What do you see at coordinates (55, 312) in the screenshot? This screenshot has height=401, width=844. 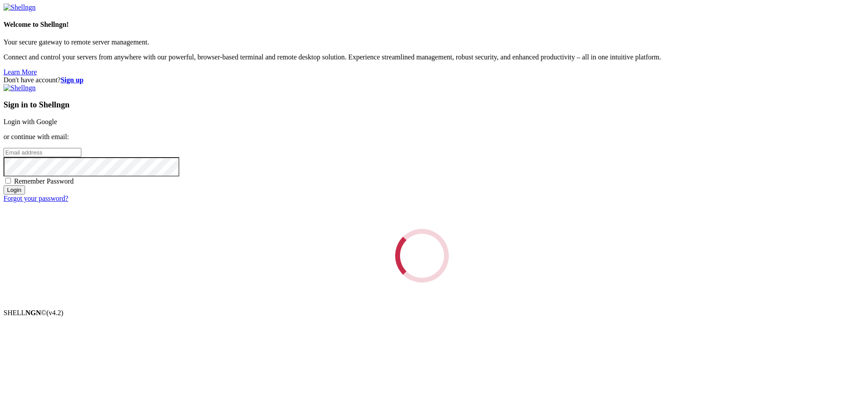 I see `span: 4.2.0` at bounding box center [55, 312].